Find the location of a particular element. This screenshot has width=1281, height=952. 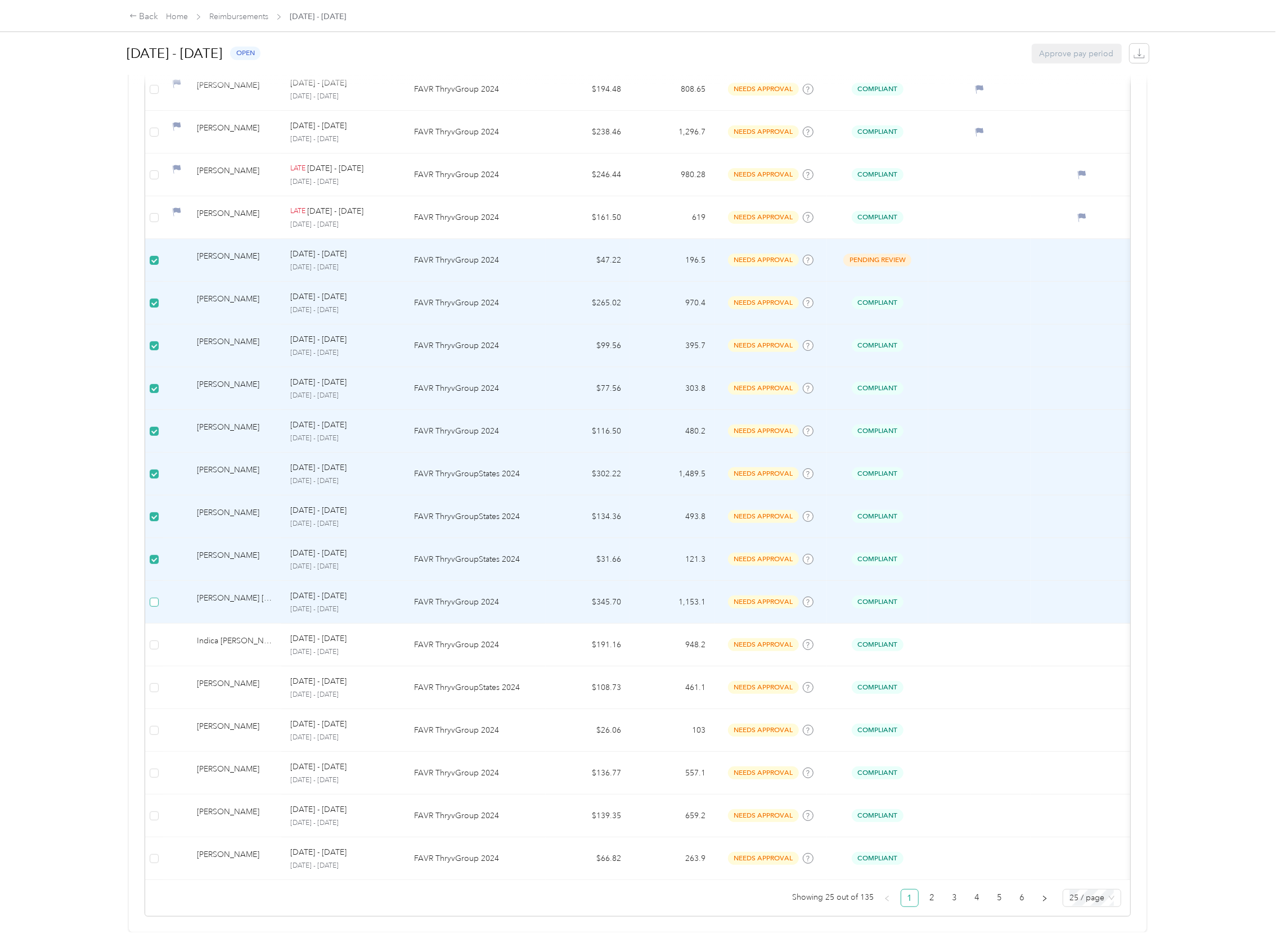

span: open is located at coordinates (245, 52).